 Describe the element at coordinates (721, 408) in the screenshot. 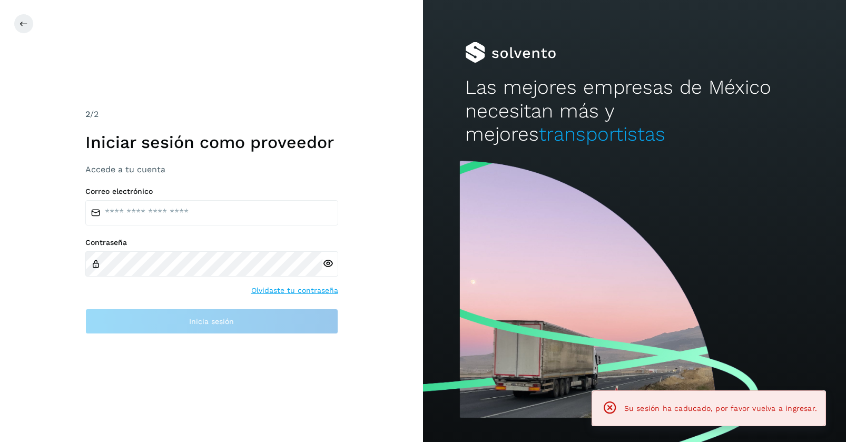

I see `span: Su sesión ha caducado, por favor vuelva a ingresar.` at that location.